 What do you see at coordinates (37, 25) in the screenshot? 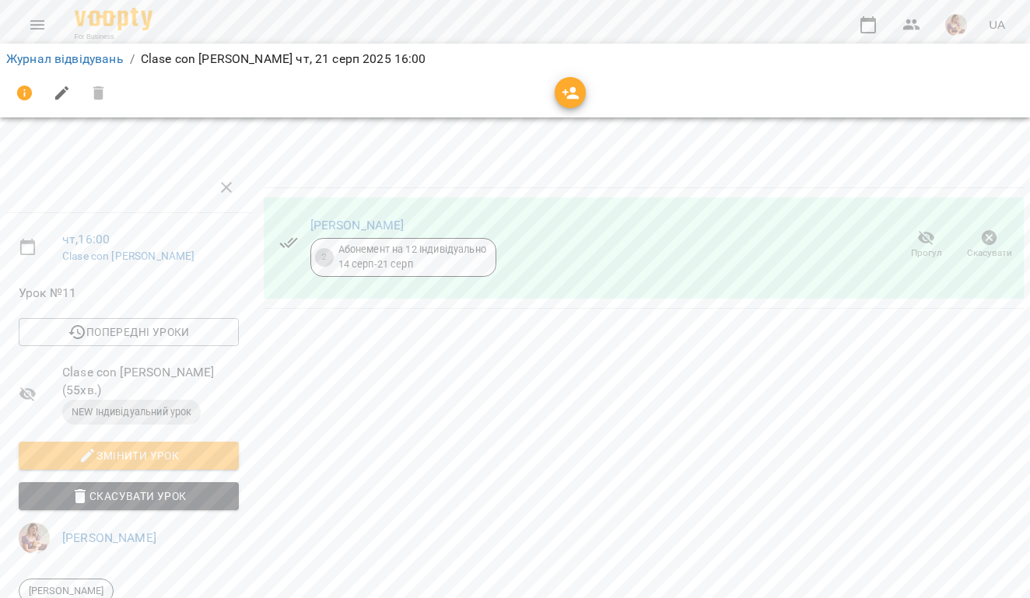
I see `button: Menu` at bounding box center [37, 25].